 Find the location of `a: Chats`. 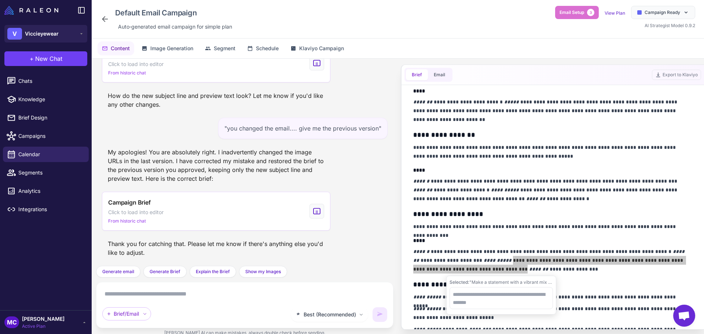

a: Chats is located at coordinates (46, 81).